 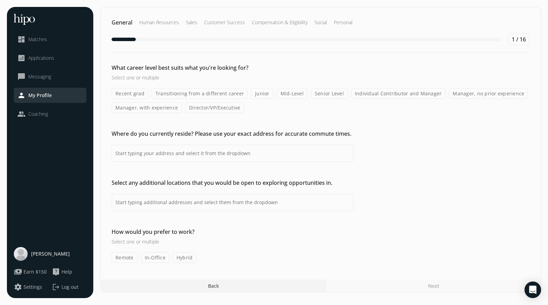 I want to click on span: settings, so click(x=18, y=287).